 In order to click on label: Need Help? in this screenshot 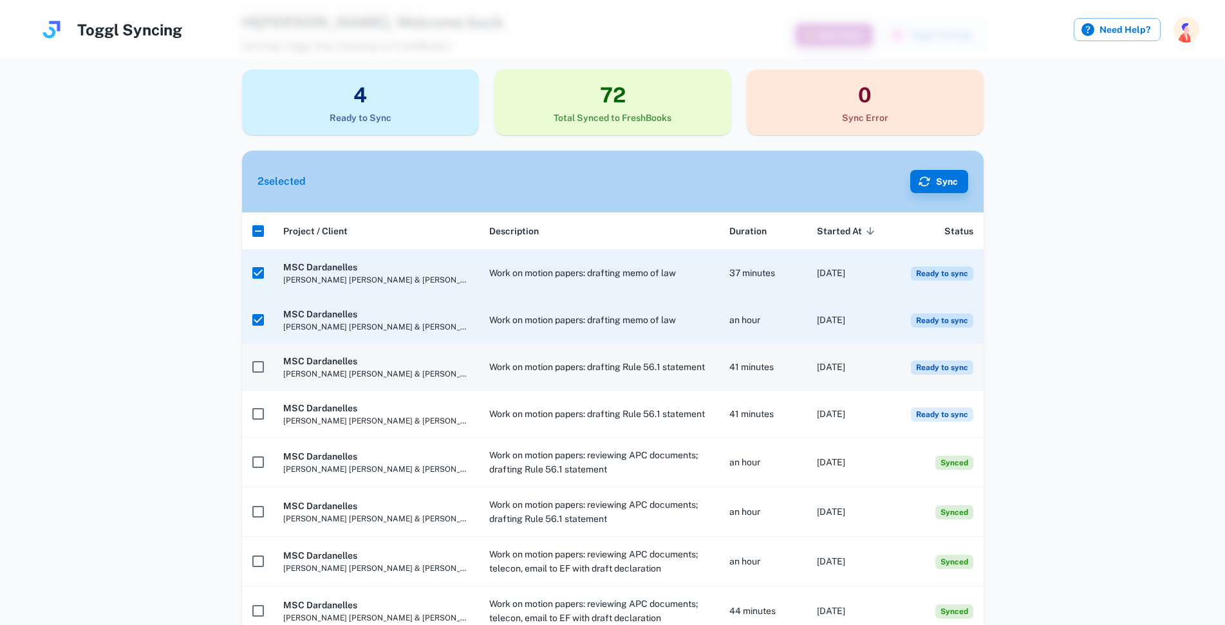, I will do `click(1117, 30)`.